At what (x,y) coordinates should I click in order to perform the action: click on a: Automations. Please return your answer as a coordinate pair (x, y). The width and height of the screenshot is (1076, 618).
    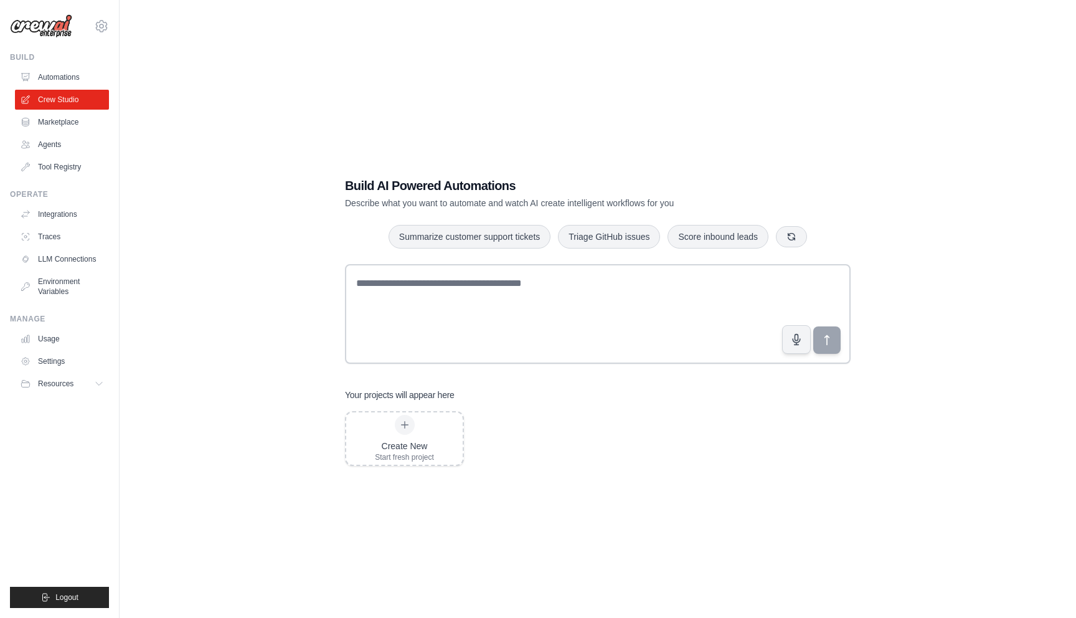
    Looking at the image, I should click on (62, 77).